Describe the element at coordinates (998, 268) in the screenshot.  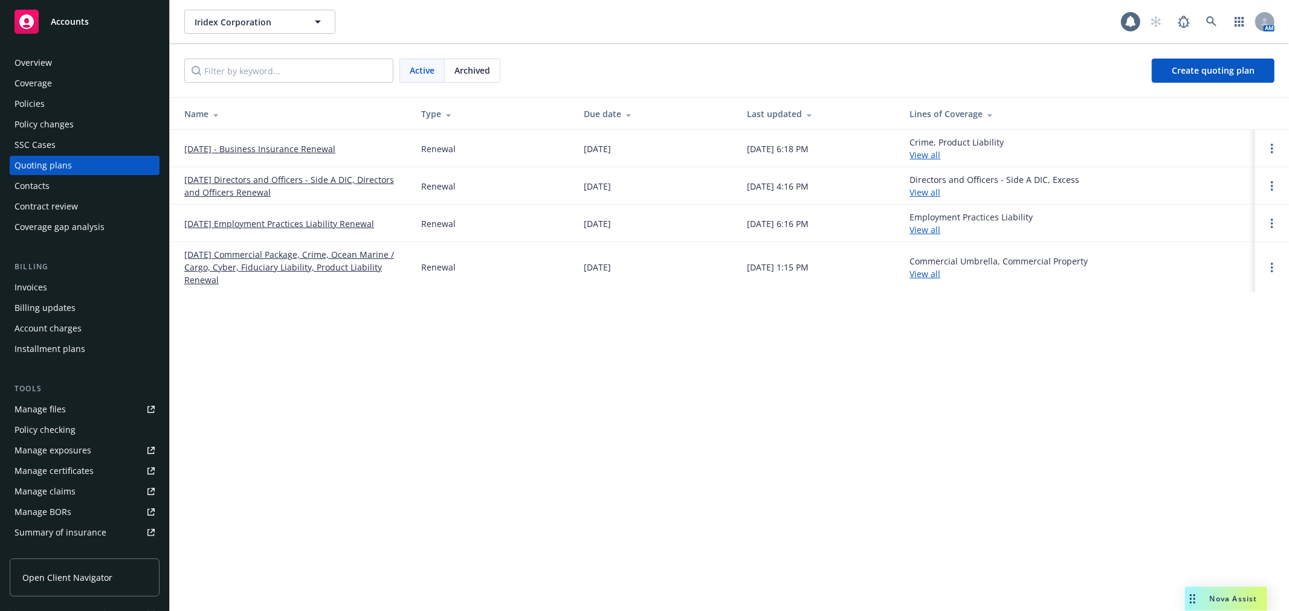
I see `div: Commercial Umbrella, Commercial Property` at that location.